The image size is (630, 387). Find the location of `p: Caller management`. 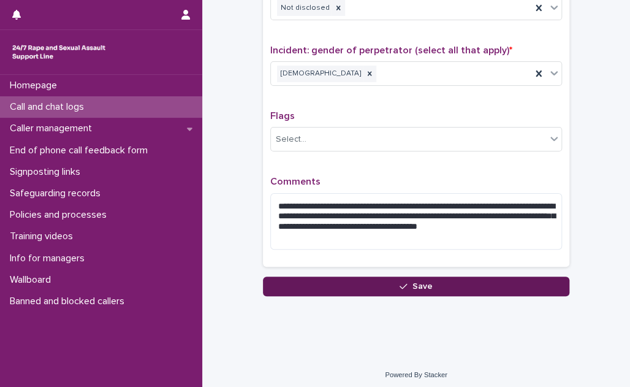

p: Caller management is located at coordinates (53, 128).